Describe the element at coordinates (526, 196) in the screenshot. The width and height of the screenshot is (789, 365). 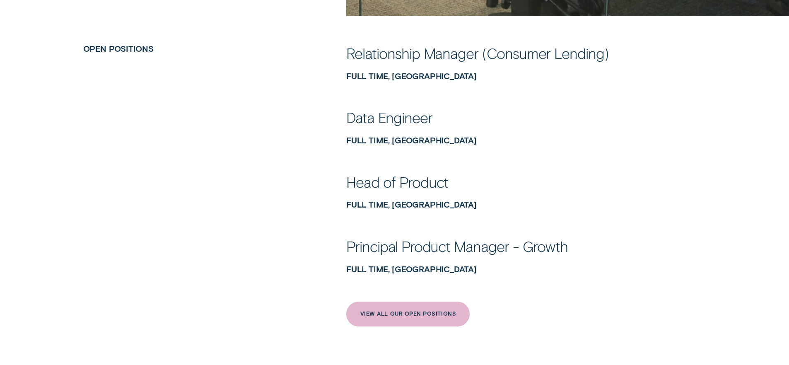
I see `a: Head of ProductFull Time, Sydney` at that location.